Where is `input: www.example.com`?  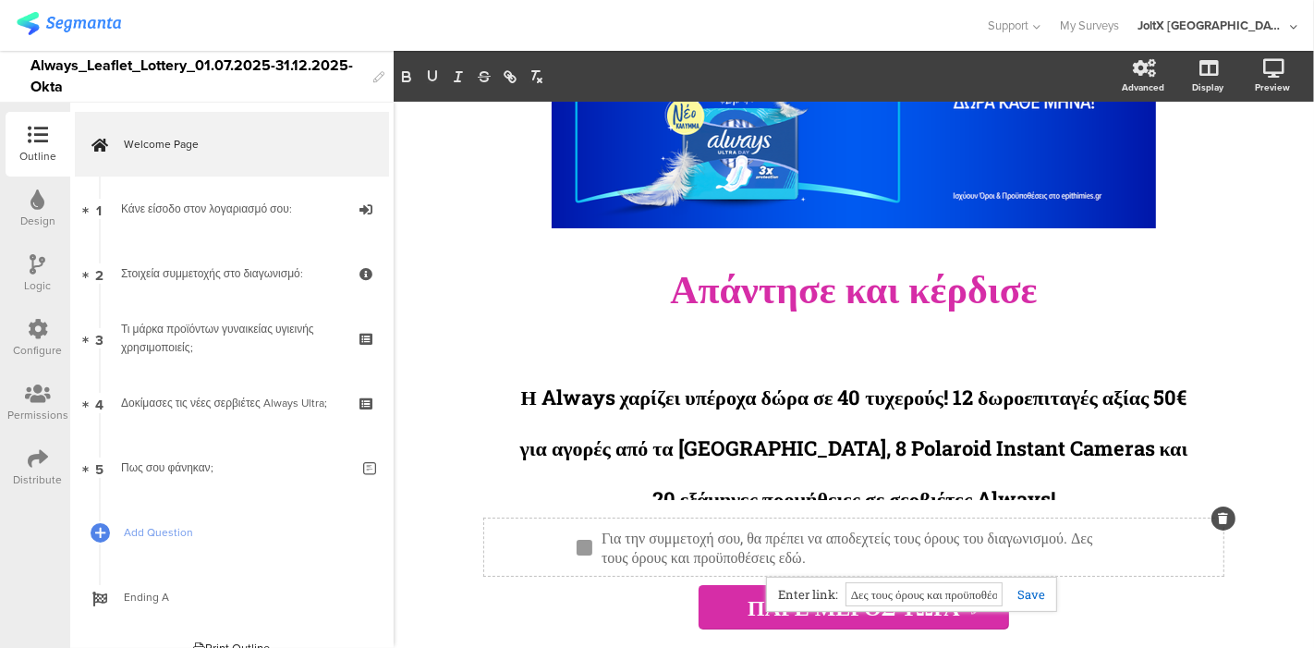
input: www.example.com is located at coordinates (924, 594).